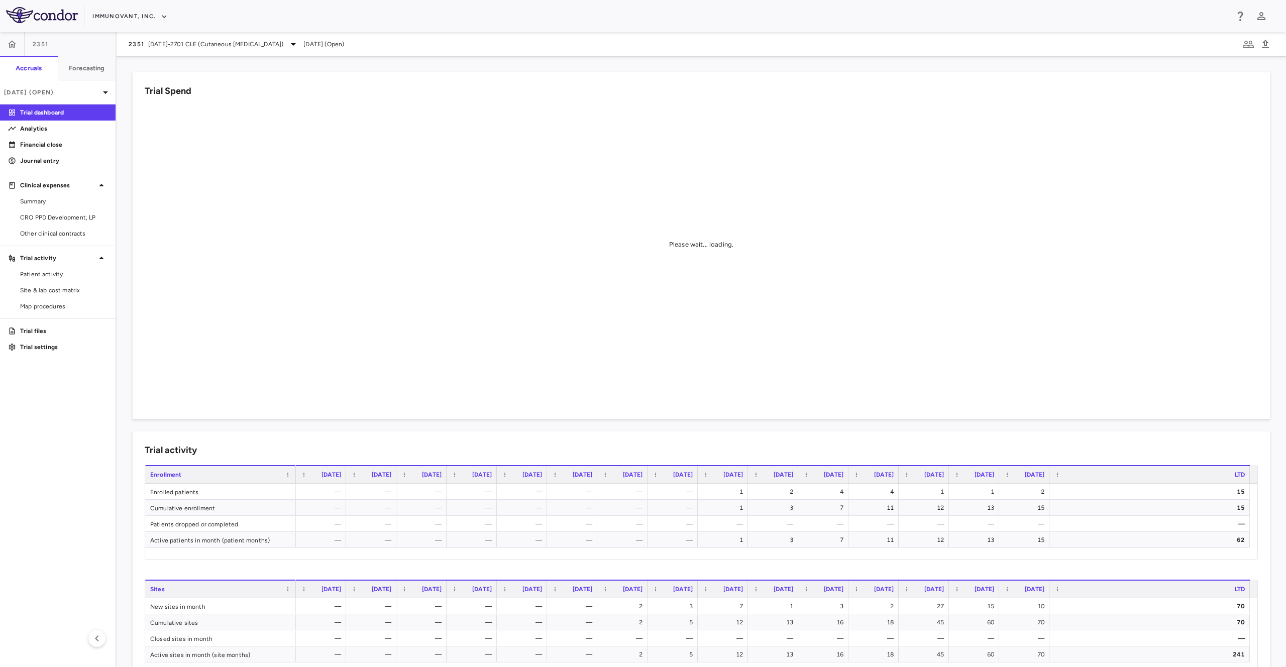 The height and width of the screenshot is (667, 1286). Describe the element at coordinates (64, 113) in the screenshot. I see `p: Trial dashboard` at that location.